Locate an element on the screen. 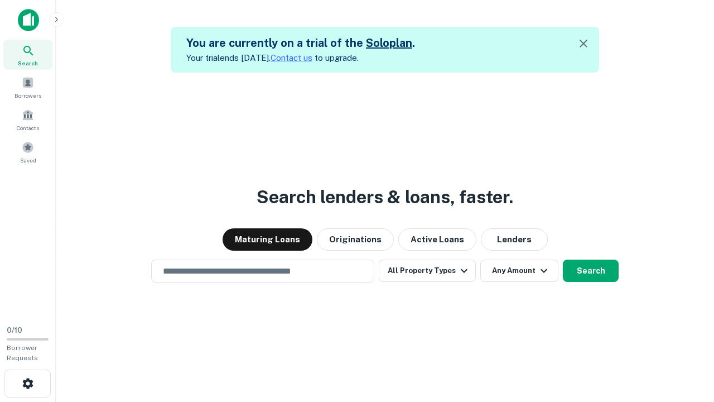 This screenshot has height=402, width=714. span: Search is located at coordinates (28, 63).